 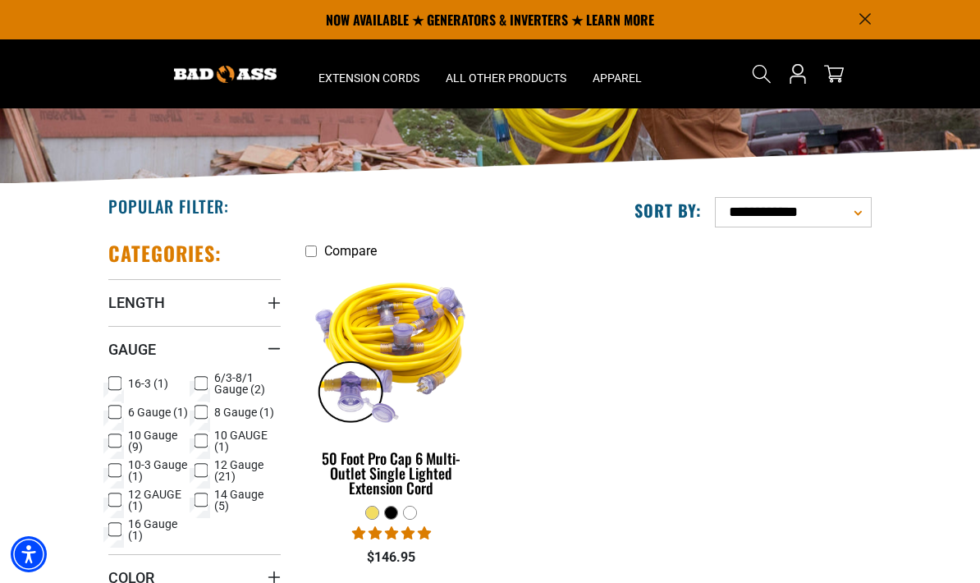 What do you see at coordinates (244, 441) in the screenshot?
I see `span: 10 GAUGE (1)` at bounding box center [244, 441].